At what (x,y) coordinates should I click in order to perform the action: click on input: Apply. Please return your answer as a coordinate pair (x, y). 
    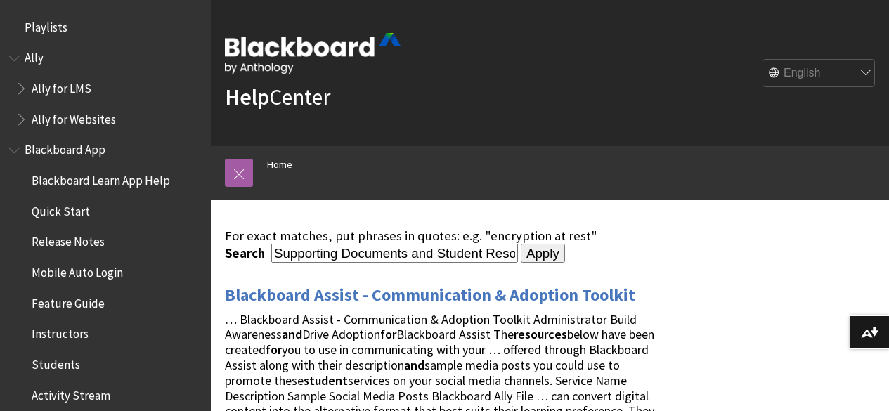
    Looking at the image, I should click on (543, 254).